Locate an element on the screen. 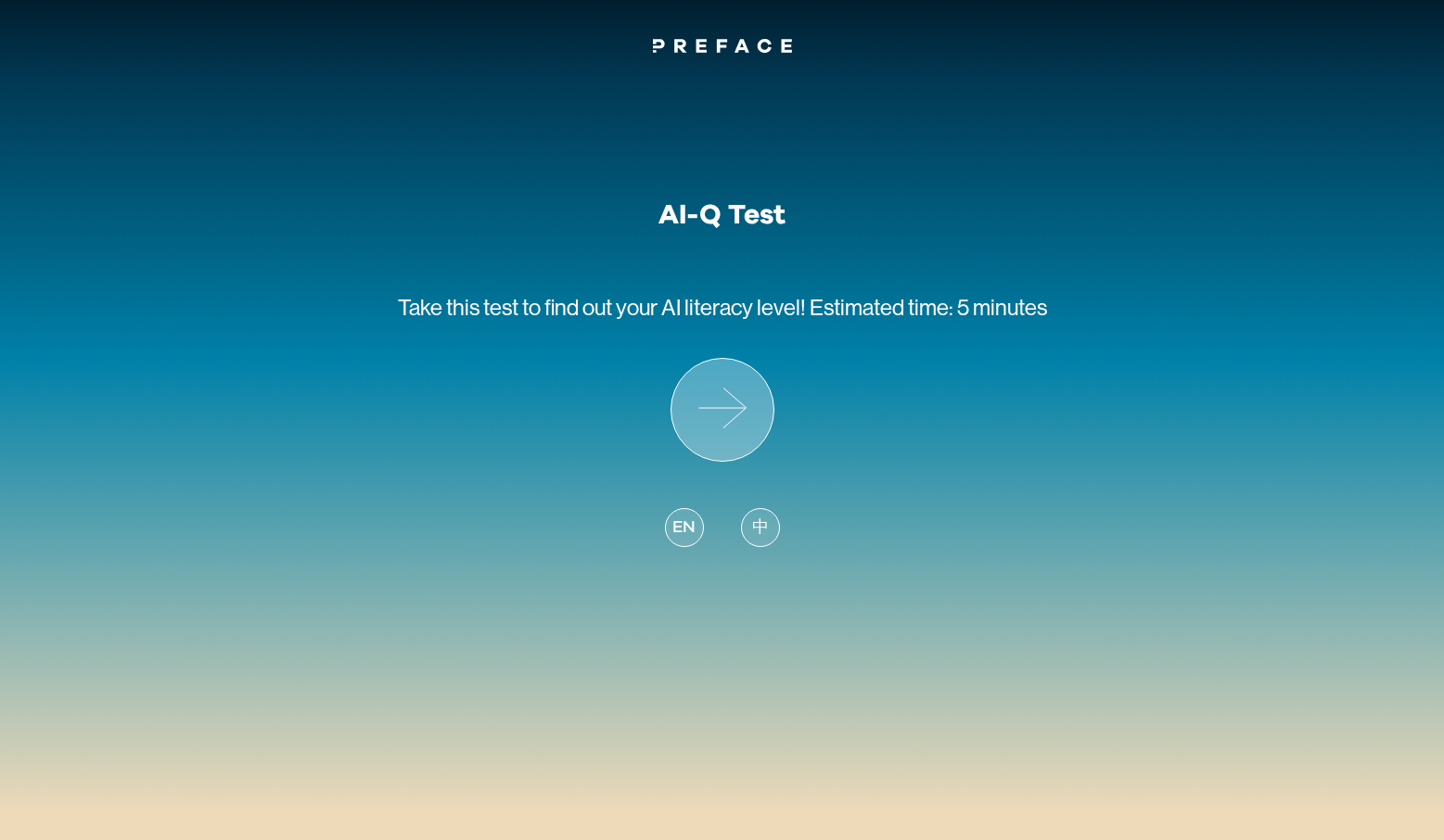 This screenshot has height=840, width=1444. span: EN is located at coordinates (683, 528).